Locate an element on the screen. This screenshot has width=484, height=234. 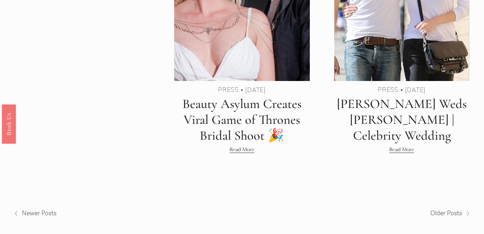
a: Book Us is located at coordinates (9, 124).